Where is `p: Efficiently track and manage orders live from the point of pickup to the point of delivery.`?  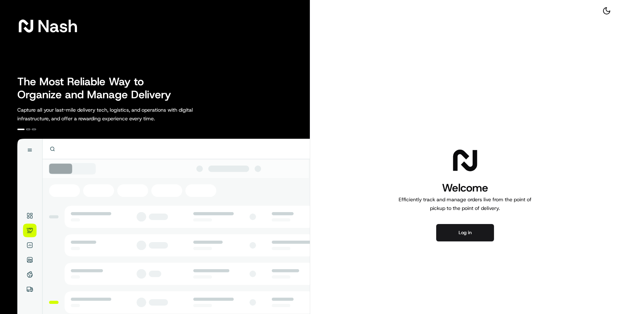
p: Efficiently track and manage orders live from the point of pickup to the point of delivery. is located at coordinates (465, 204).